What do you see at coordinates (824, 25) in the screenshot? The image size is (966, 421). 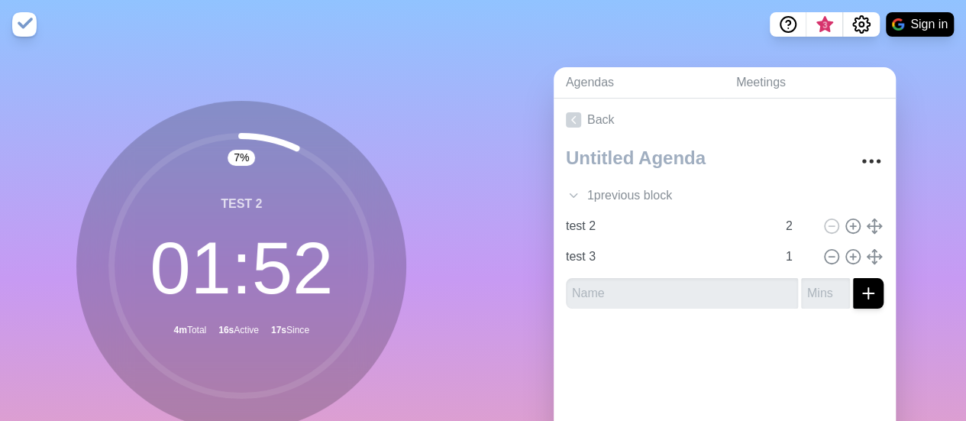 I see `span: 3` at bounding box center [824, 25].